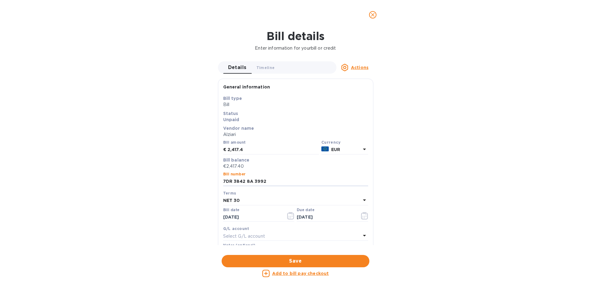 The image size is (591, 287). I want to click on p: Enter information for your bill or credit, so click(295, 48).